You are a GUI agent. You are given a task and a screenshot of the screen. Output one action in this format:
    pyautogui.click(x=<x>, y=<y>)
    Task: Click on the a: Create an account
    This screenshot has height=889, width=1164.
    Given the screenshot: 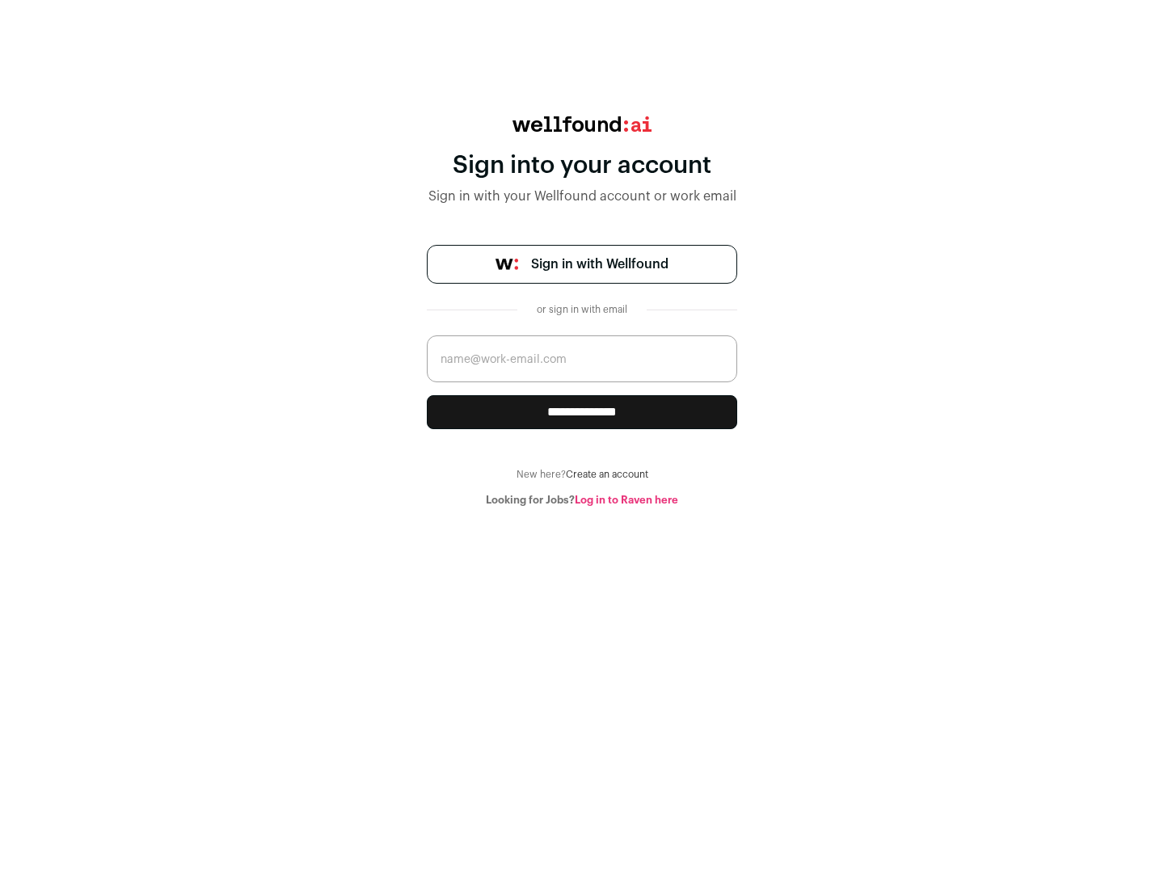 What is the action you would take?
    pyautogui.click(x=607, y=475)
    